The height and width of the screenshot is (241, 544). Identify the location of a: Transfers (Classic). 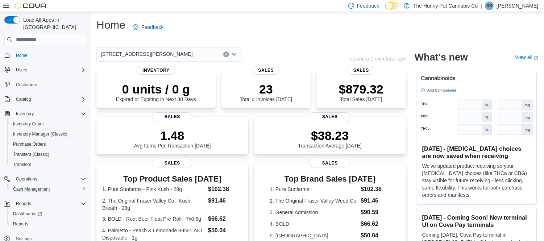
(31, 154).